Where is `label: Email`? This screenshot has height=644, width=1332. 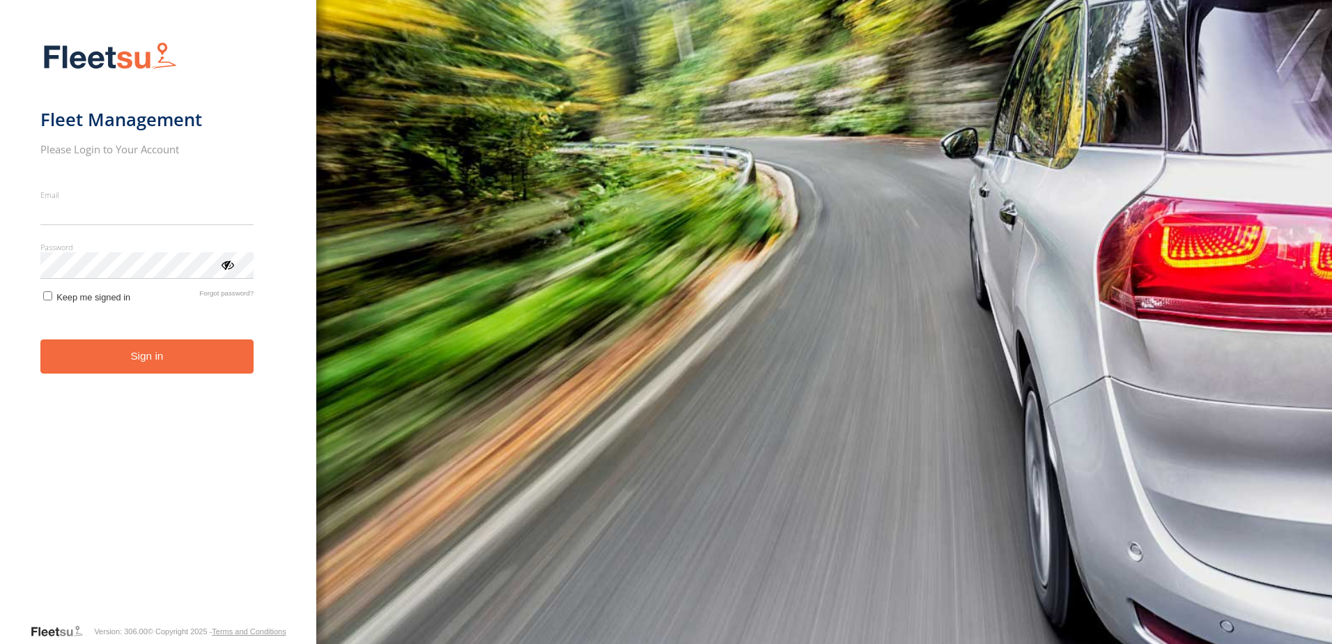
label: Email is located at coordinates (147, 194).